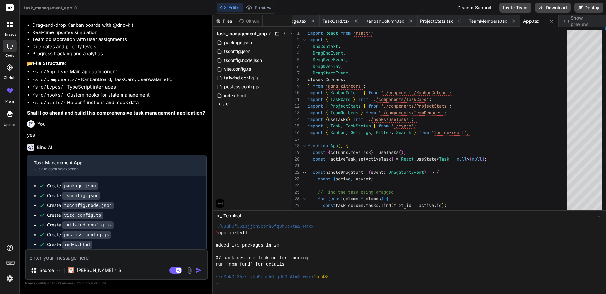 The width and height of the screenshot is (606, 294). I want to click on span: tsconfig.node.json, so click(243, 60).